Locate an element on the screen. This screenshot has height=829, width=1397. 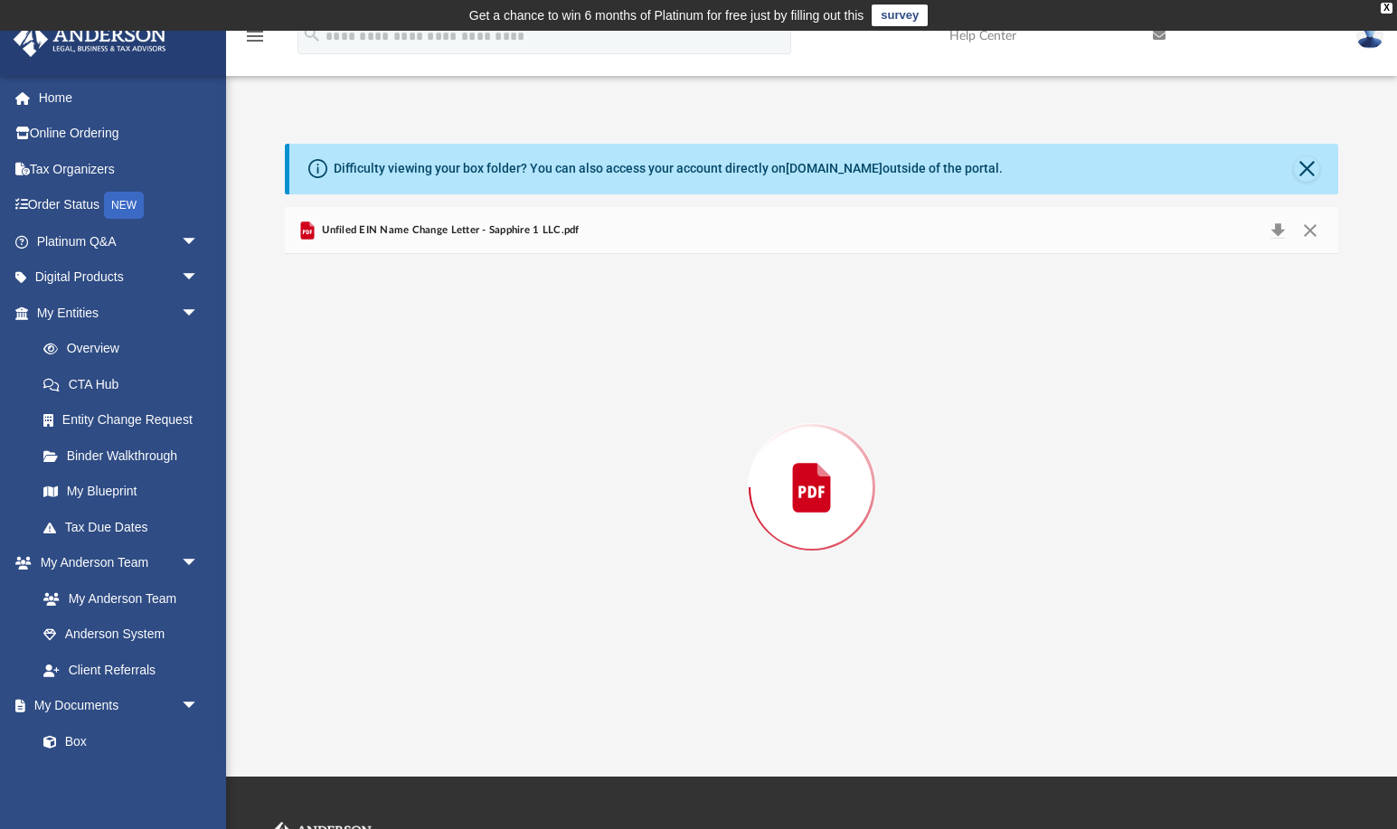
img: Anderson Advisors Platinum Portal is located at coordinates (90, 39).